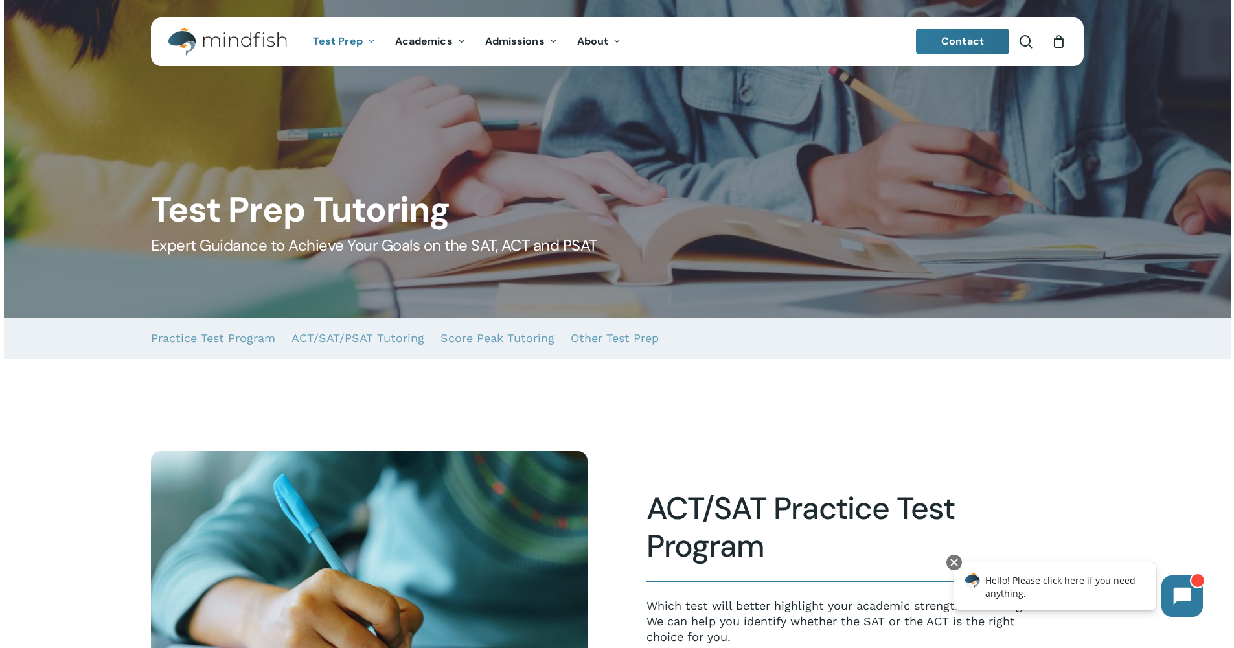  What do you see at coordinates (962, 41) in the screenshot?
I see `a: Contact` at bounding box center [962, 41].